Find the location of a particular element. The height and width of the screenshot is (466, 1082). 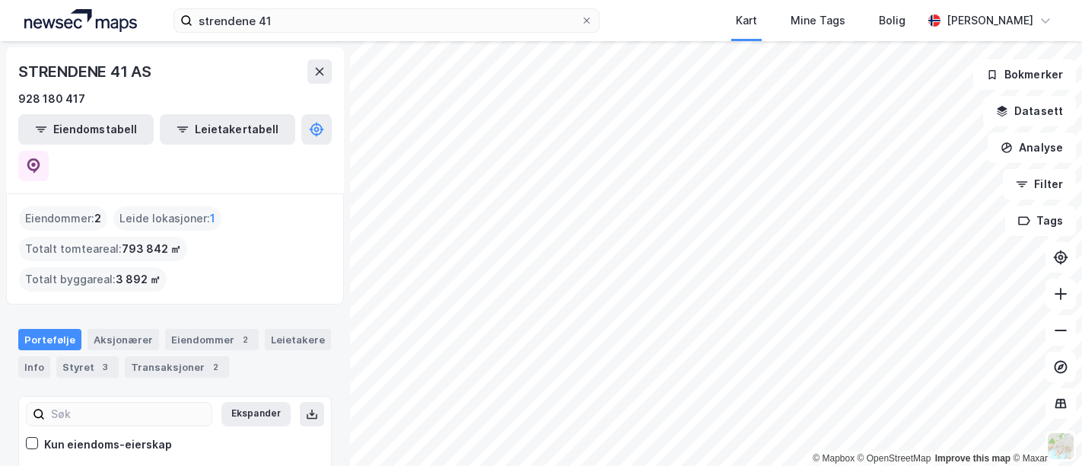

button: Tags is located at coordinates (1040, 221).